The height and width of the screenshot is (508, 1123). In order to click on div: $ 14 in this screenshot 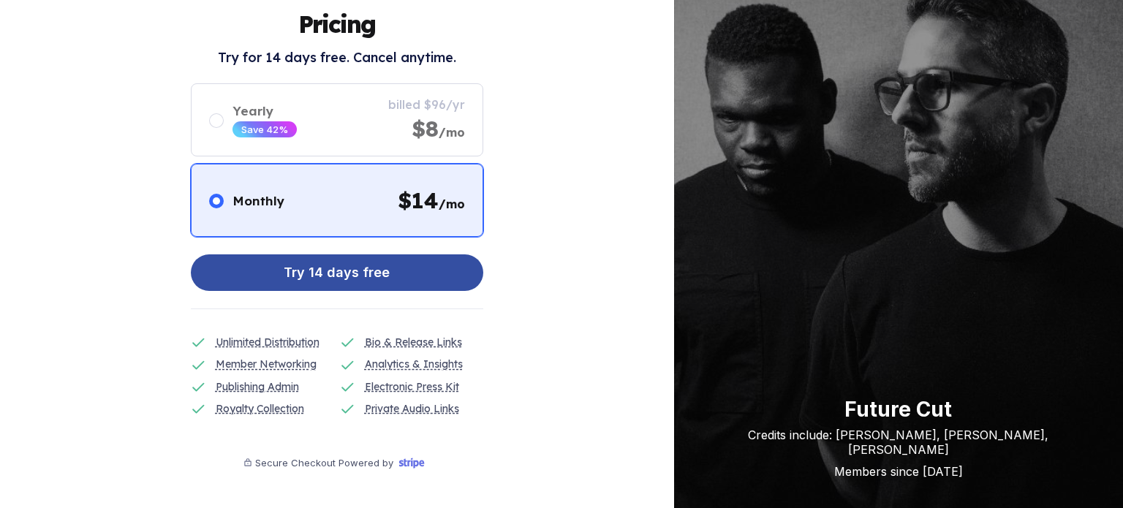, I will do `click(431, 200)`.